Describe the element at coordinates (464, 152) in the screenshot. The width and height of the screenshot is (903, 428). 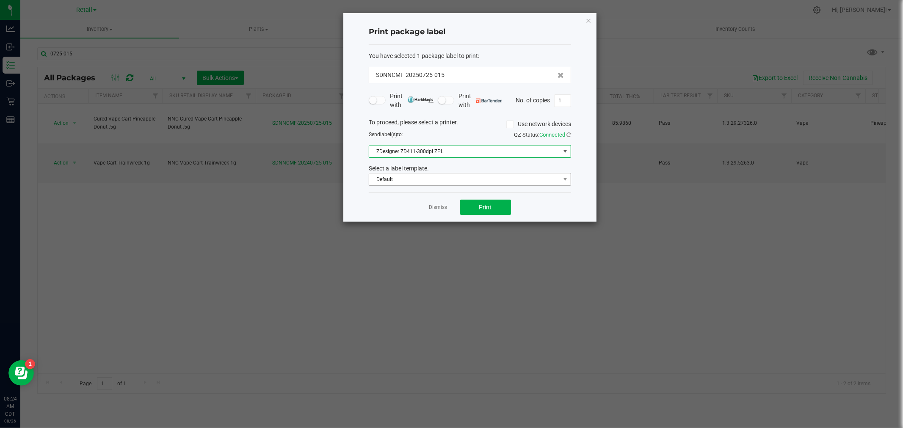
I see `span: ZDesigner ZD411-300dpi ZPL` at that location.